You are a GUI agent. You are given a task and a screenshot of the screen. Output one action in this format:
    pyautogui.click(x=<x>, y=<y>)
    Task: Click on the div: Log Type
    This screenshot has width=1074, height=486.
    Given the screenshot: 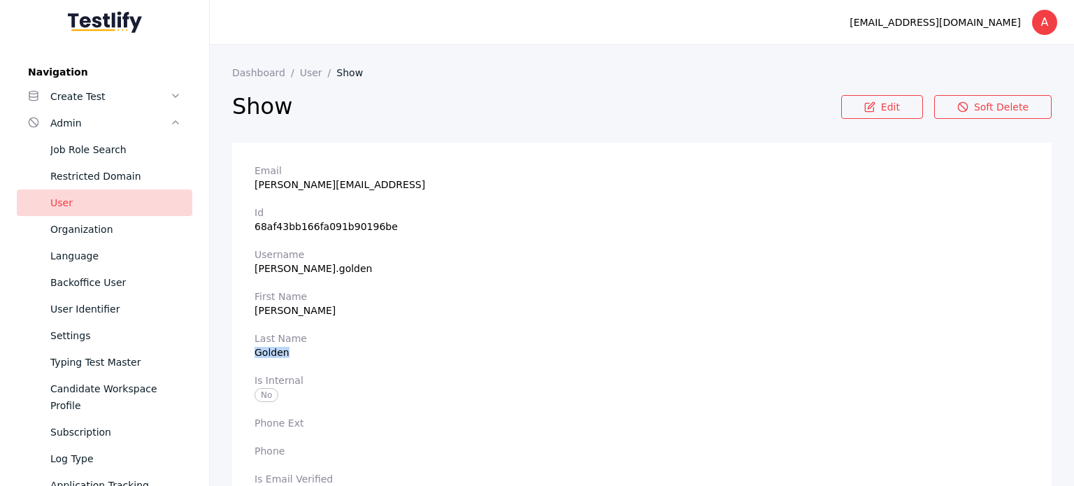 What is the action you would take?
    pyautogui.click(x=115, y=459)
    